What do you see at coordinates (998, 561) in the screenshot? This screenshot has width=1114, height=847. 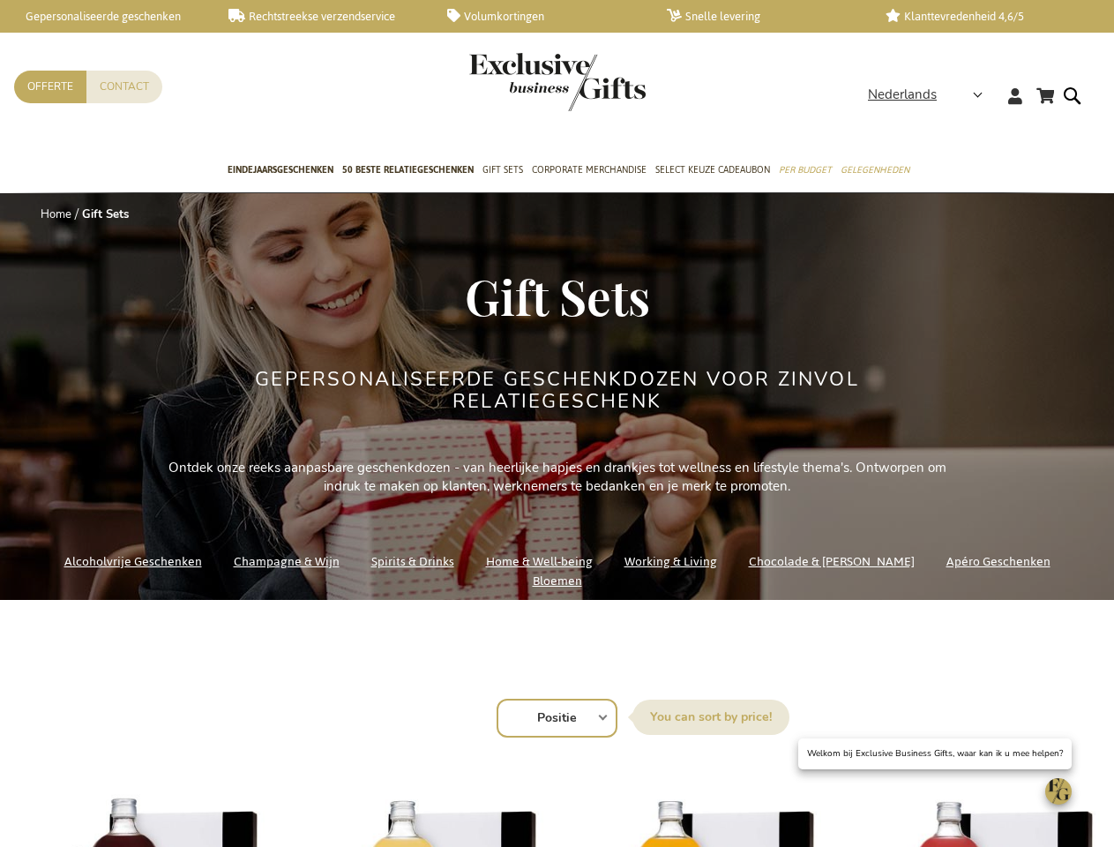 I see `a: Apéro Geschenken` at bounding box center [998, 561].